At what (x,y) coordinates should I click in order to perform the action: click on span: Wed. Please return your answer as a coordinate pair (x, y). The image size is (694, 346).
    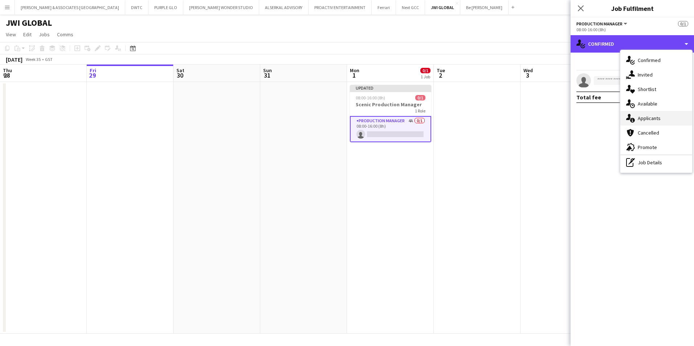
    Looking at the image, I should click on (528, 70).